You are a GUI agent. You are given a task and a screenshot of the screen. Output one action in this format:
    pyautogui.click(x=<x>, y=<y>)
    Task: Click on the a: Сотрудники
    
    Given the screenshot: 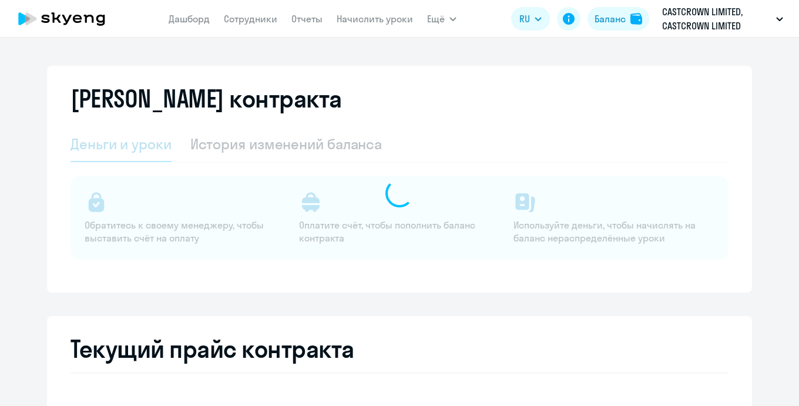 What is the action you would take?
    pyautogui.click(x=250, y=19)
    